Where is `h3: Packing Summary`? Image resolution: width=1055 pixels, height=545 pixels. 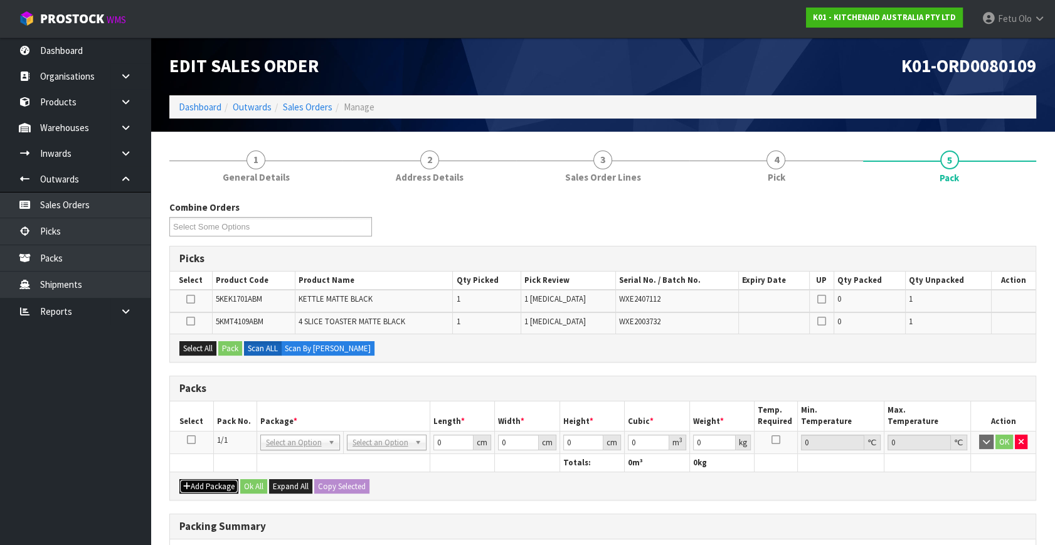
h3: Packing Summary is located at coordinates (603, 526).